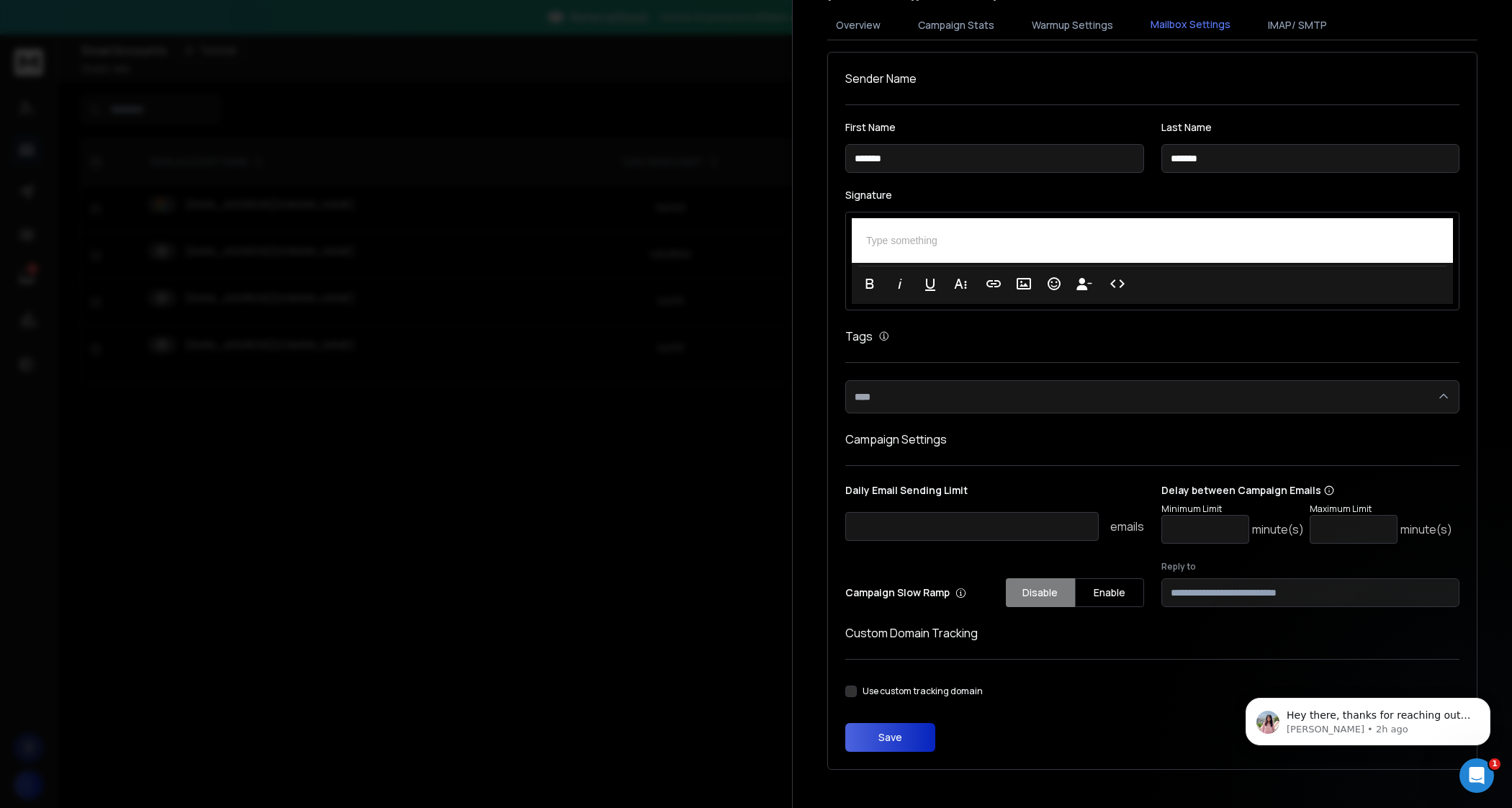 This screenshot has height=808, width=1512. What do you see at coordinates (961, 284) in the screenshot?
I see `button: More Text` at bounding box center [961, 284].